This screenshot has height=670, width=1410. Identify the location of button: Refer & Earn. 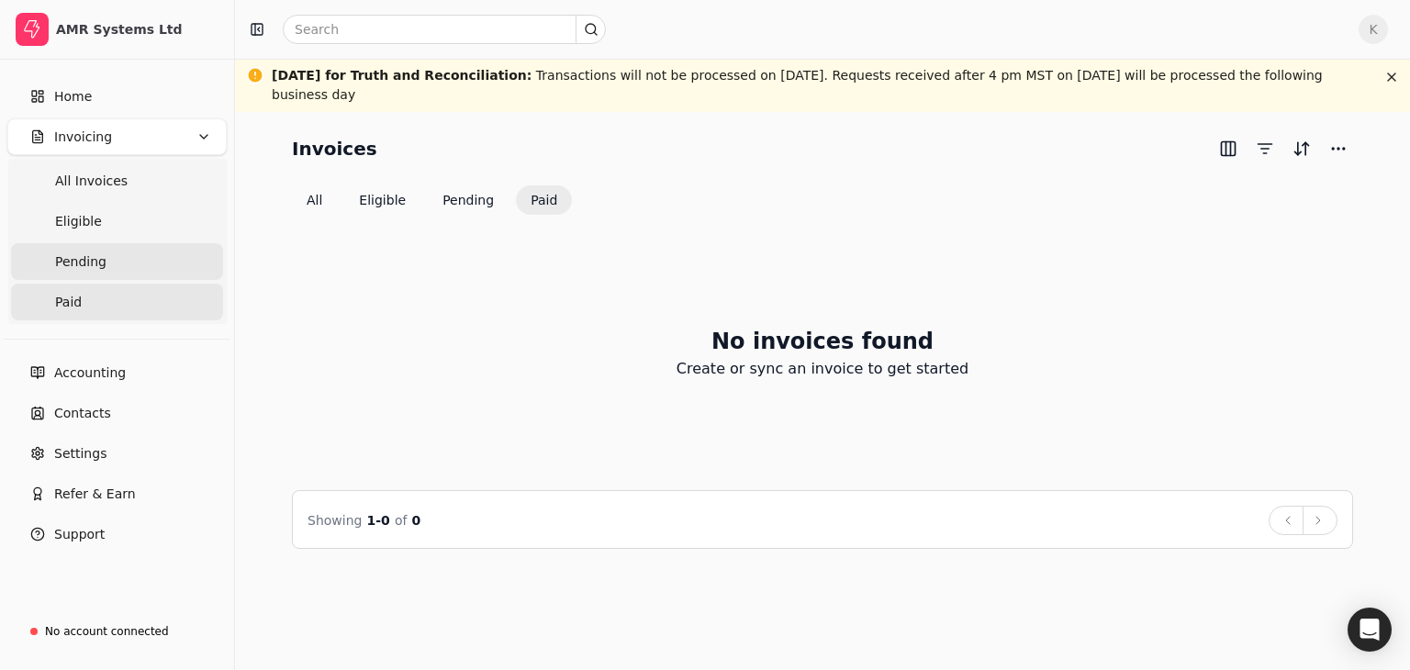
(117, 494).